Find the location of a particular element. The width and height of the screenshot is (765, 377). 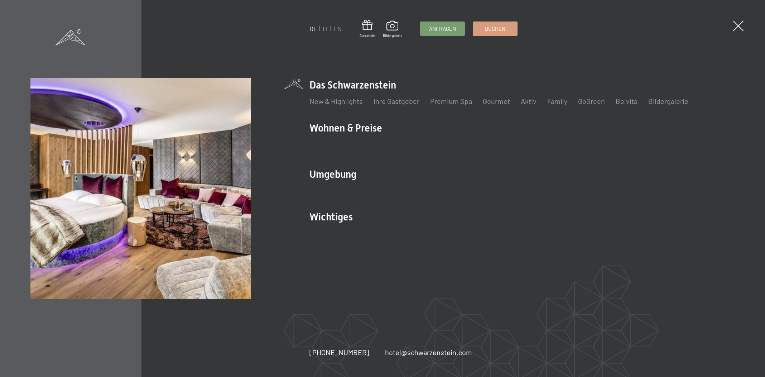

span: Bildergalerie is located at coordinates (393, 35).